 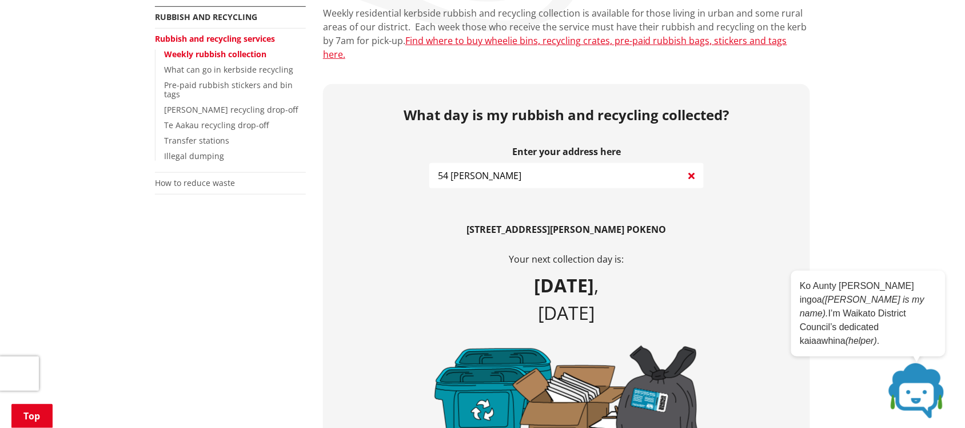 What do you see at coordinates (215, 38) in the screenshot?
I see `a: Rubbish and recycling services` at bounding box center [215, 38].